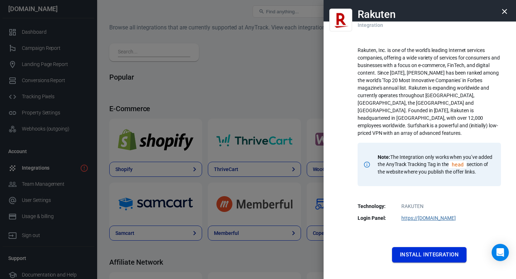 The height and width of the screenshot is (279, 516). Describe the element at coordinates (341, 20) in the screenshot. I see `img: Rakuten` at that location.